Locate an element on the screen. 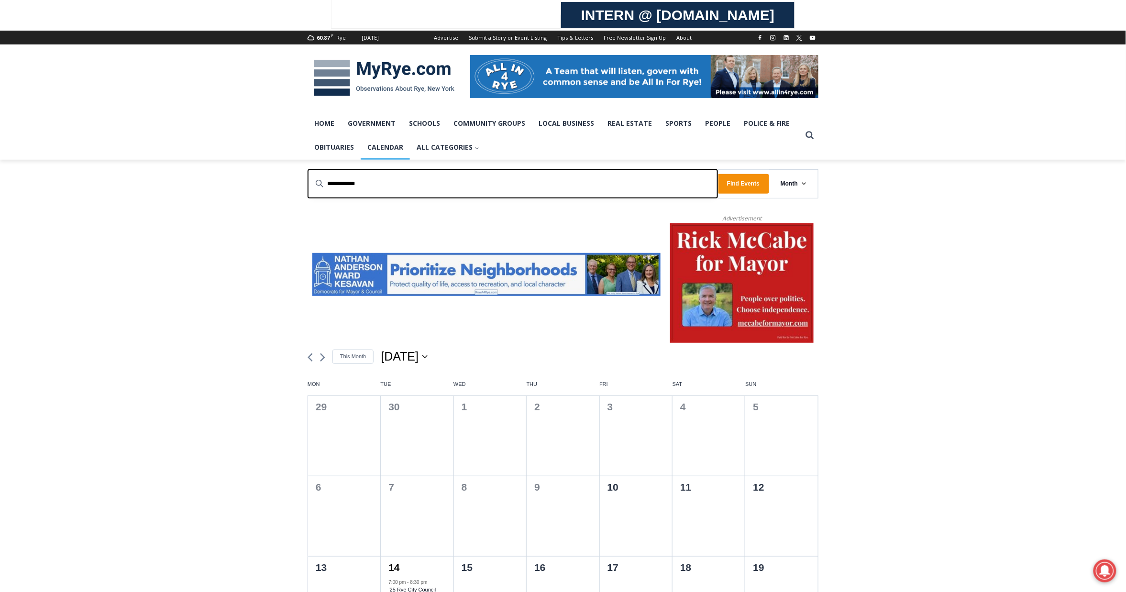 The height and width of the screenshot is (592, 1126). a: Instagram is located at coordinates (773, 38).